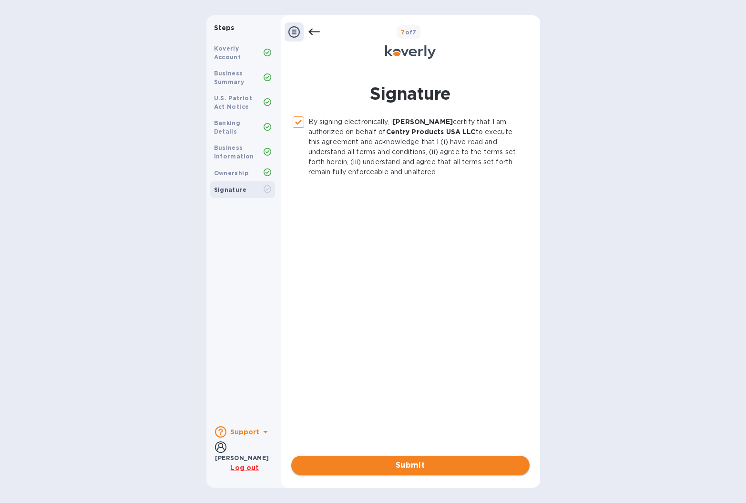  Describe the element at coordinates (227, 52) in the screenshot. I see `b: Koverly Account` at that location.